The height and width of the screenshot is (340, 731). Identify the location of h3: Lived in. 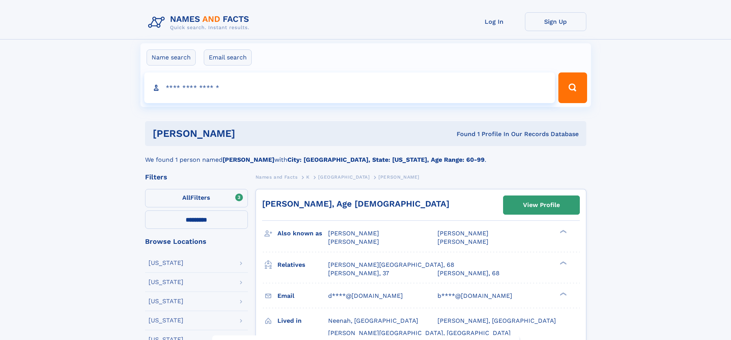
(303, 321).